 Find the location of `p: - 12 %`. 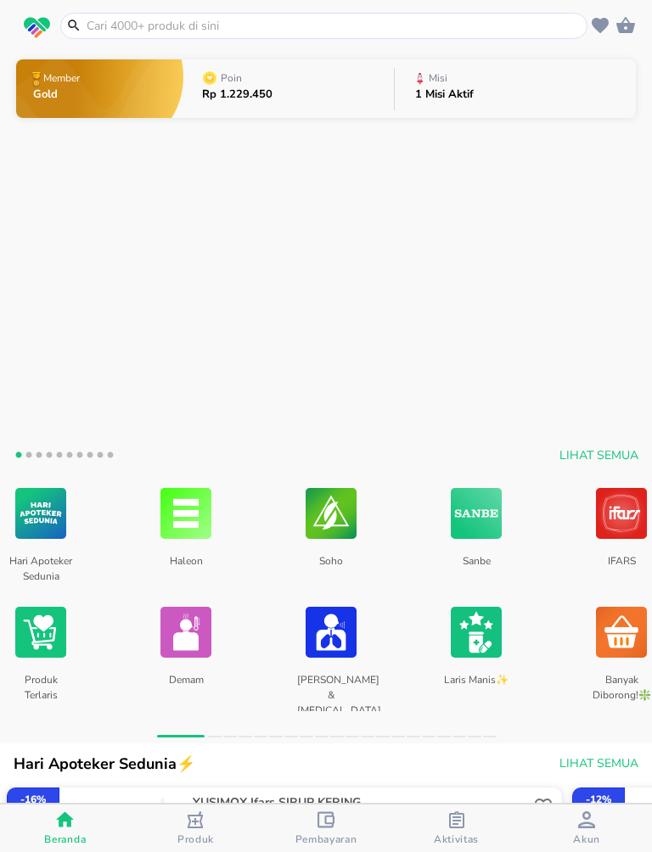

p: - 12 % is located at coordinates (598, 800).